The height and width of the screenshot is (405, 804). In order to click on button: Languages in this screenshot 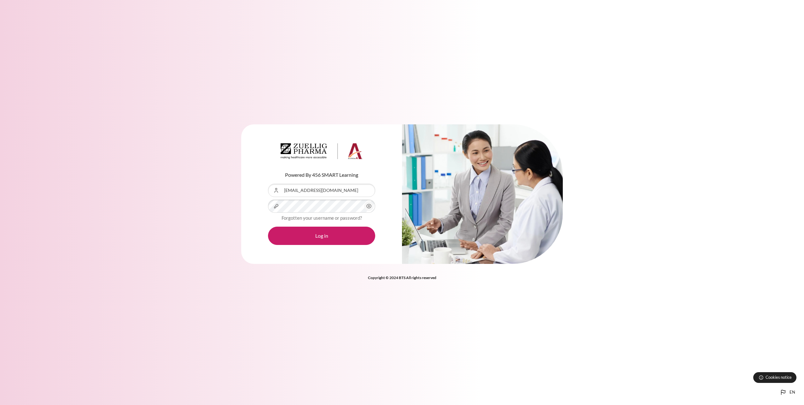, I will do `click(788, 392)`.